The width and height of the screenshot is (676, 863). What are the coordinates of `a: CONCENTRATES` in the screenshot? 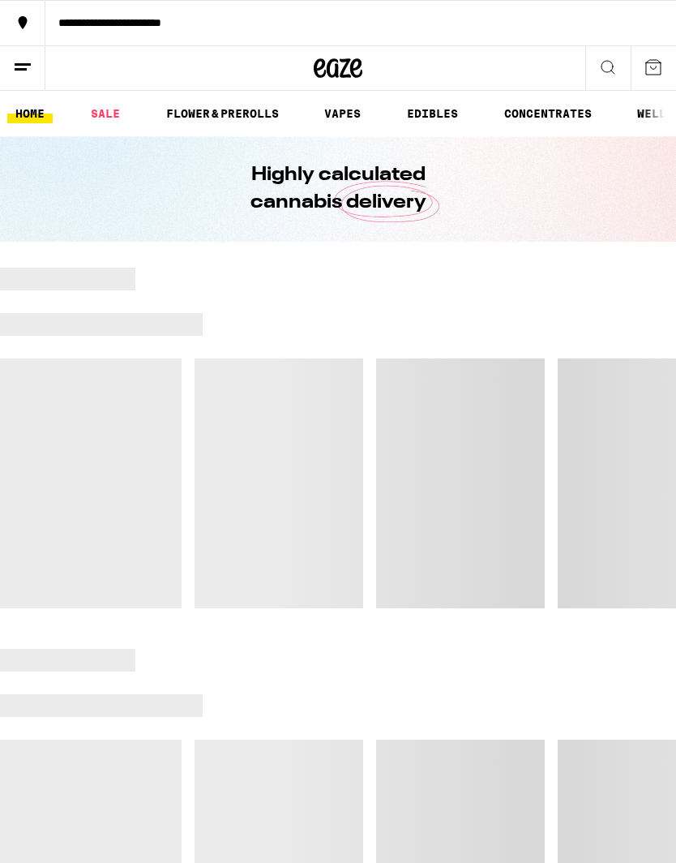 It's located at (548, 114).